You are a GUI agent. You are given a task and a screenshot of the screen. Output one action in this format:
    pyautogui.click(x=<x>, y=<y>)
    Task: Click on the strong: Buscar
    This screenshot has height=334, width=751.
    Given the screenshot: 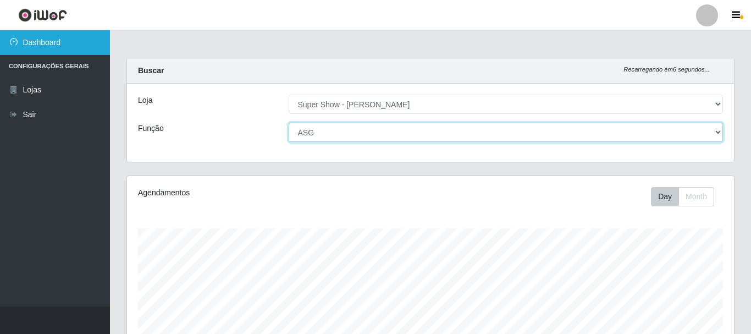 What is the action you would take?
    pyautogui.click(x=151, y=70)
    